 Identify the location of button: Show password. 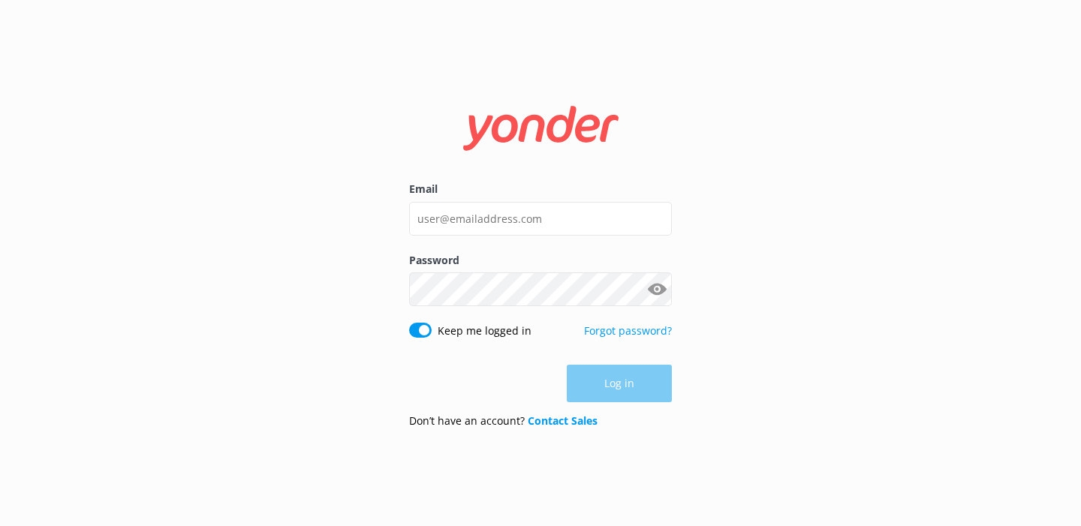
(657, 290).